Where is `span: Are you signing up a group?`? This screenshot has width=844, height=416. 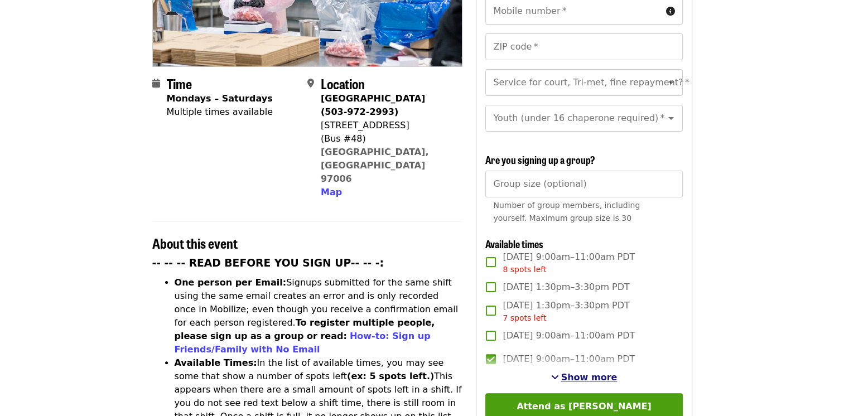
span: Are you signing up a group? is located at coordinates (540, 160).